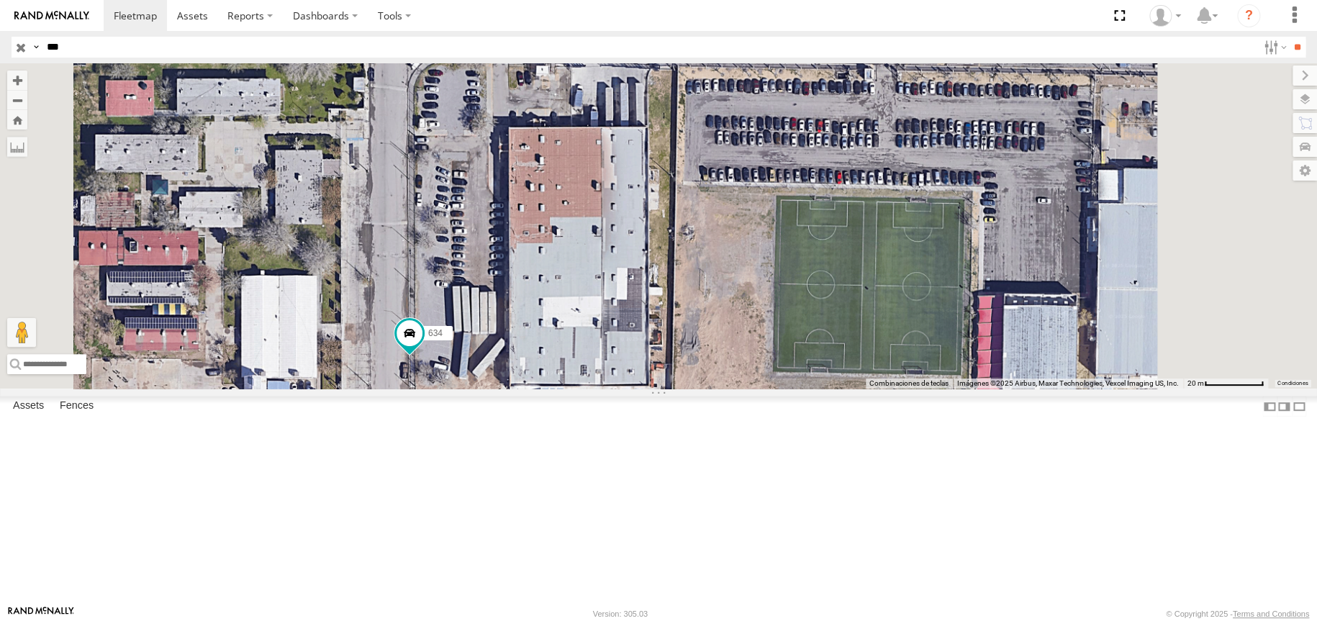 Image resolution: width=1317 pixels, height=621 pixels. Describe the element at coordinates (17, 80) in the screenshot. I see `button: Zoom in` at that location.